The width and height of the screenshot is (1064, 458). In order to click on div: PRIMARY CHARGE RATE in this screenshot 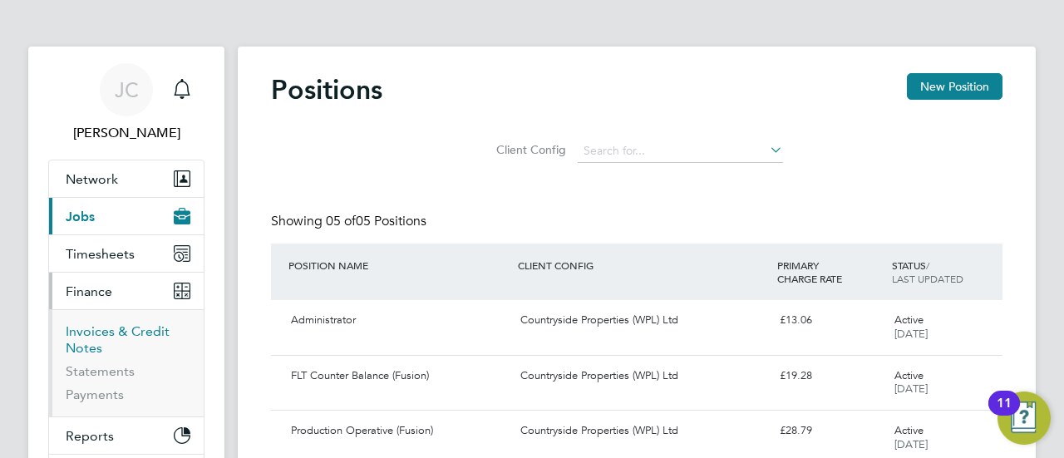, I will do `click(831, 272)`.